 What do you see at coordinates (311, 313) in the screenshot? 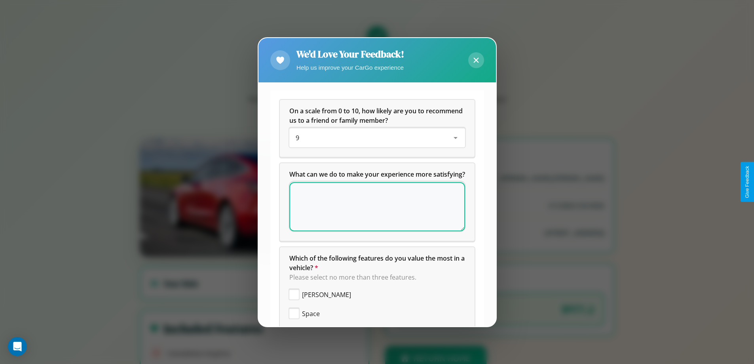
I see `span: Space` at bounding box center [311, 313].